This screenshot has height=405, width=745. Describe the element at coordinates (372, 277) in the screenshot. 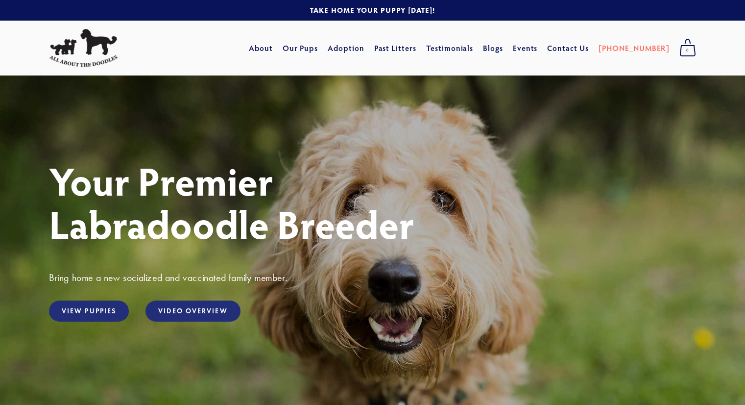

I see `h3: Bring home a new socialized and vaccinated family member.` at that location.